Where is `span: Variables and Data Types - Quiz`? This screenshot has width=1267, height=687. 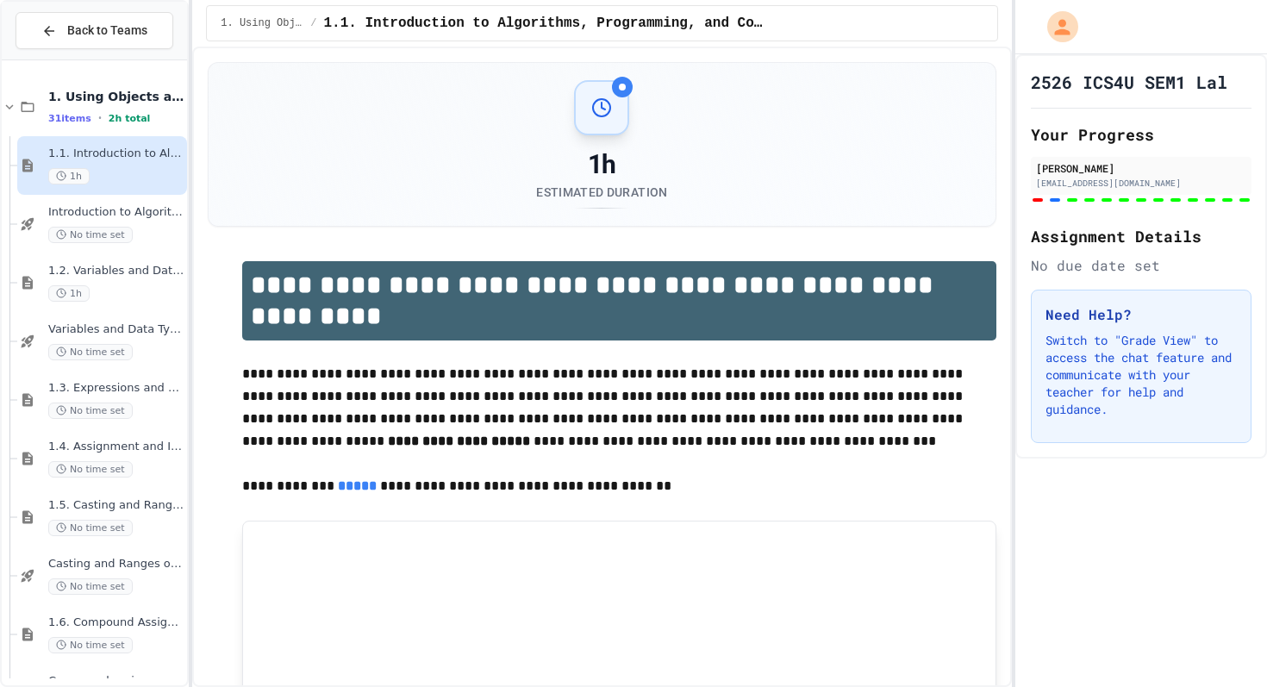
span: Variables and Data Types - Quiz is located at coordinates (115, 329).